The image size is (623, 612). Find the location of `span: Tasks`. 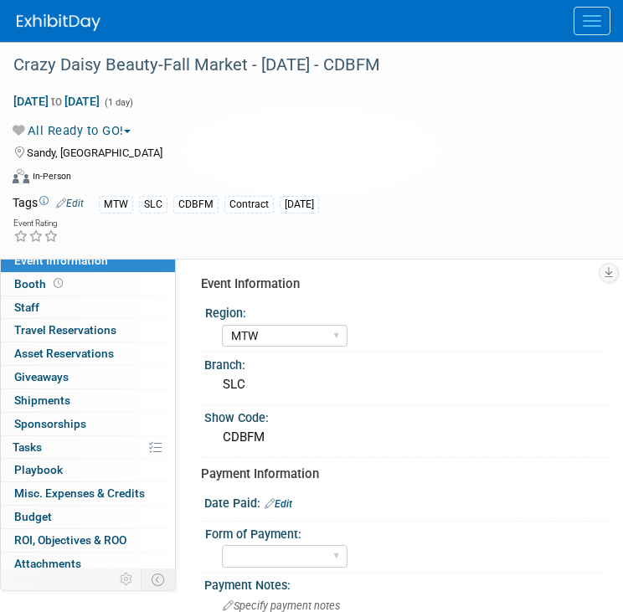

span: Tasks is located at coordinates (27, 447).